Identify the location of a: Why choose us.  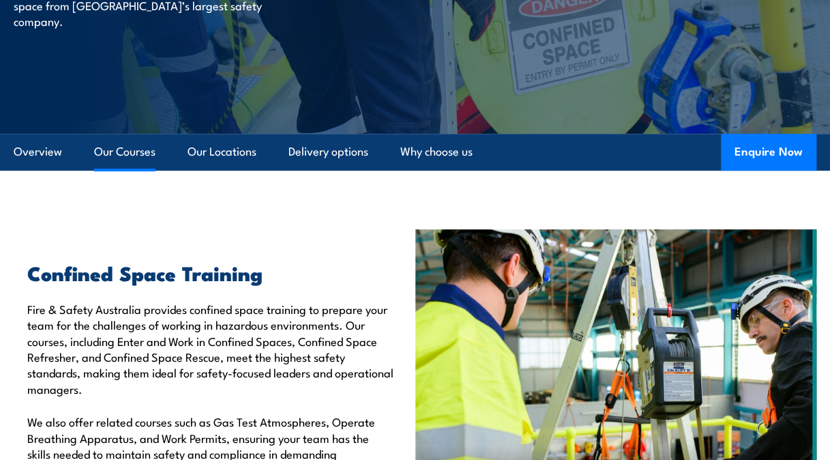
(436, 151).